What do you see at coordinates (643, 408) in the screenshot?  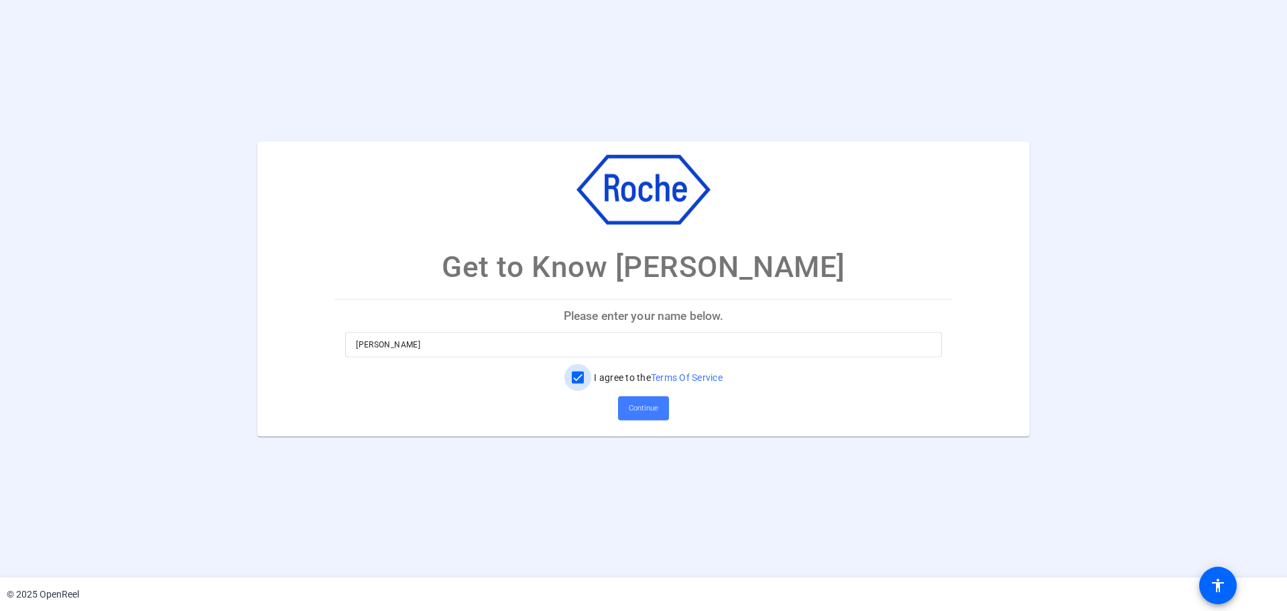 I see `button: Continue` at bounding box center [643, 408].